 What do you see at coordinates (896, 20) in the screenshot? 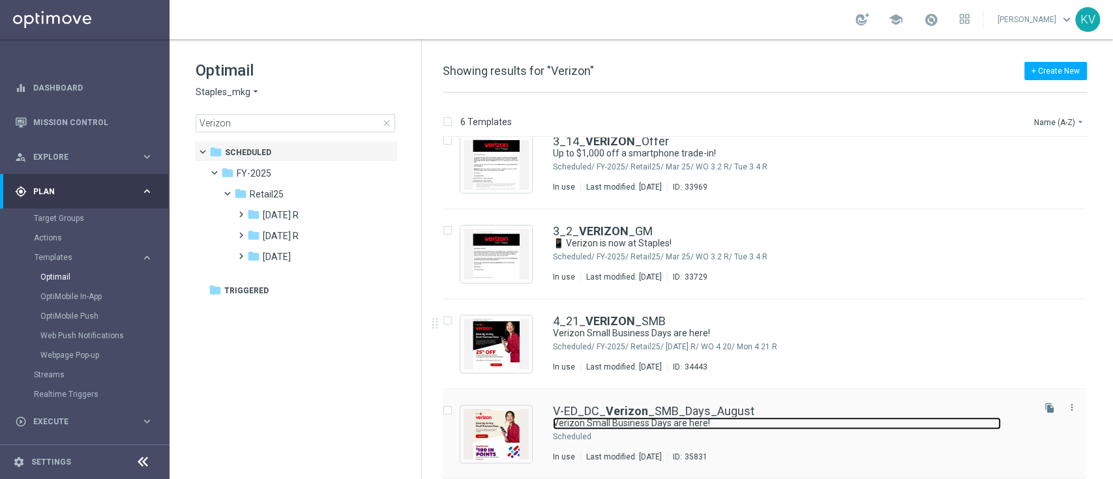
I see `span: school` at bounding box center [896, 20].